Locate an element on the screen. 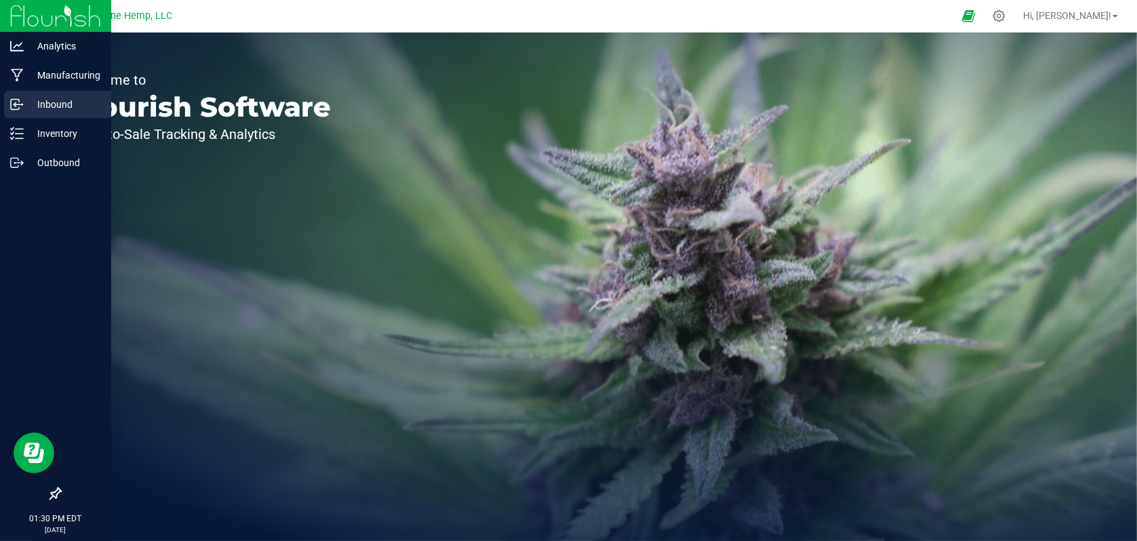  p: Inventory is located at coordinates (64, 134).